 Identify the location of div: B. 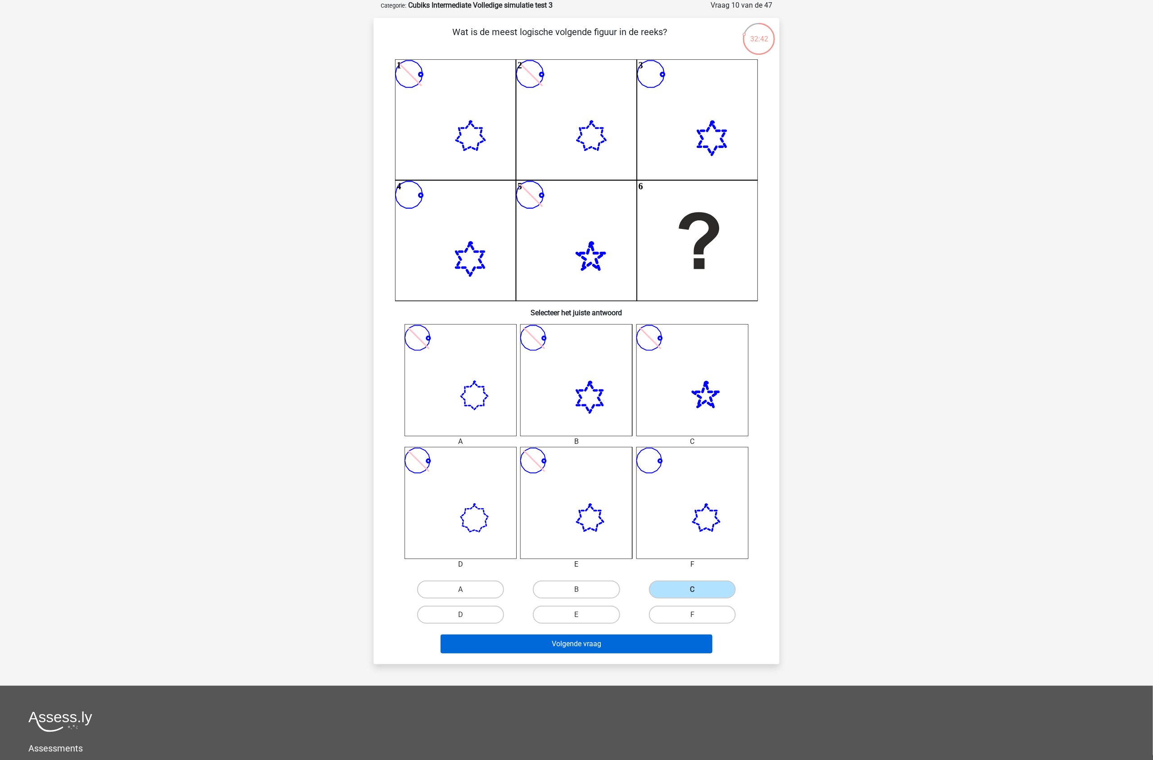
(576, 442).